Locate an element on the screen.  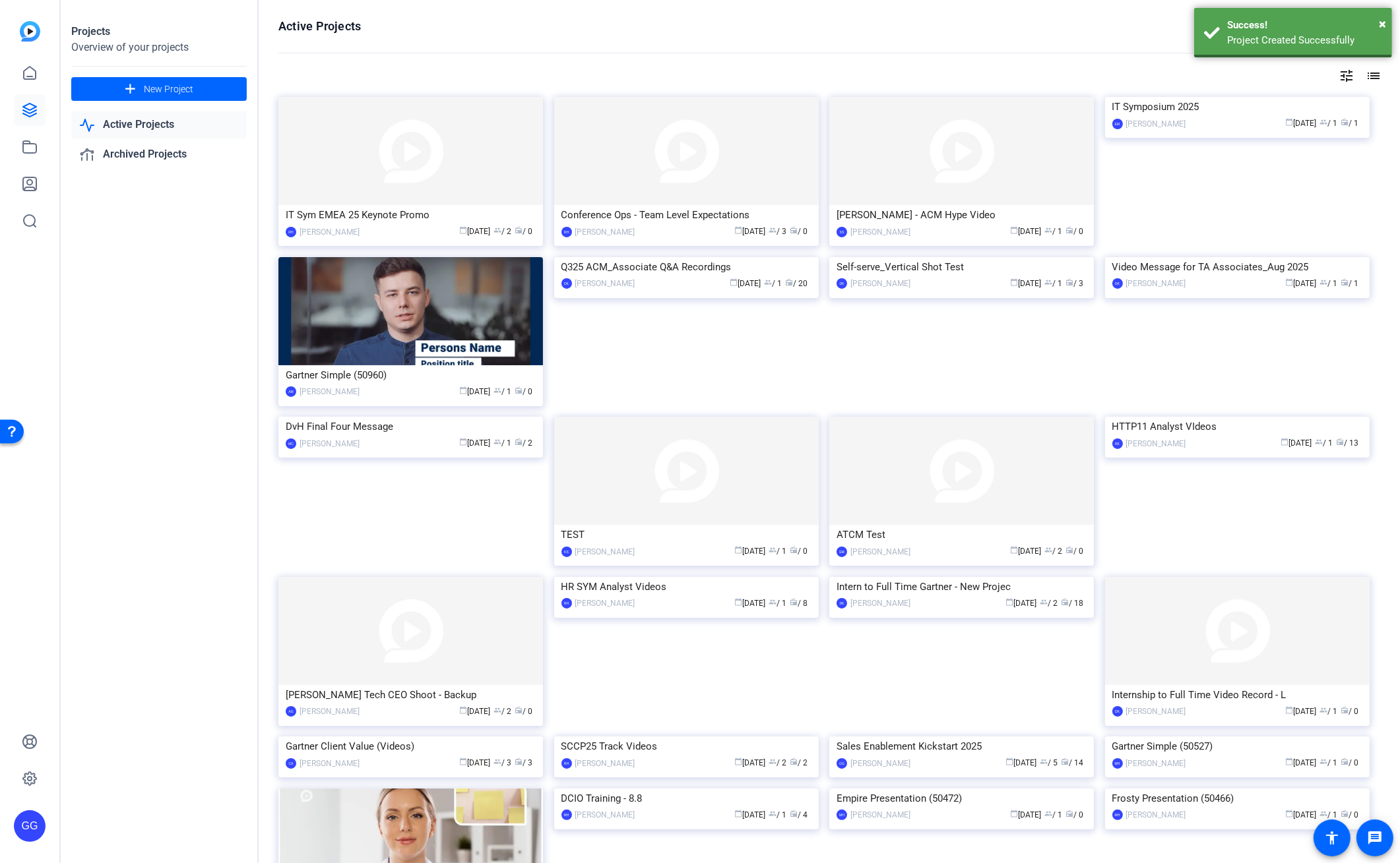
div: MC is located at coordinates (291, 444).